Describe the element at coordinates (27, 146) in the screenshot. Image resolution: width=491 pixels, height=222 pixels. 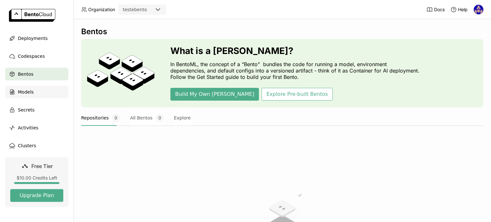
I see `span: Clusters` at that location.